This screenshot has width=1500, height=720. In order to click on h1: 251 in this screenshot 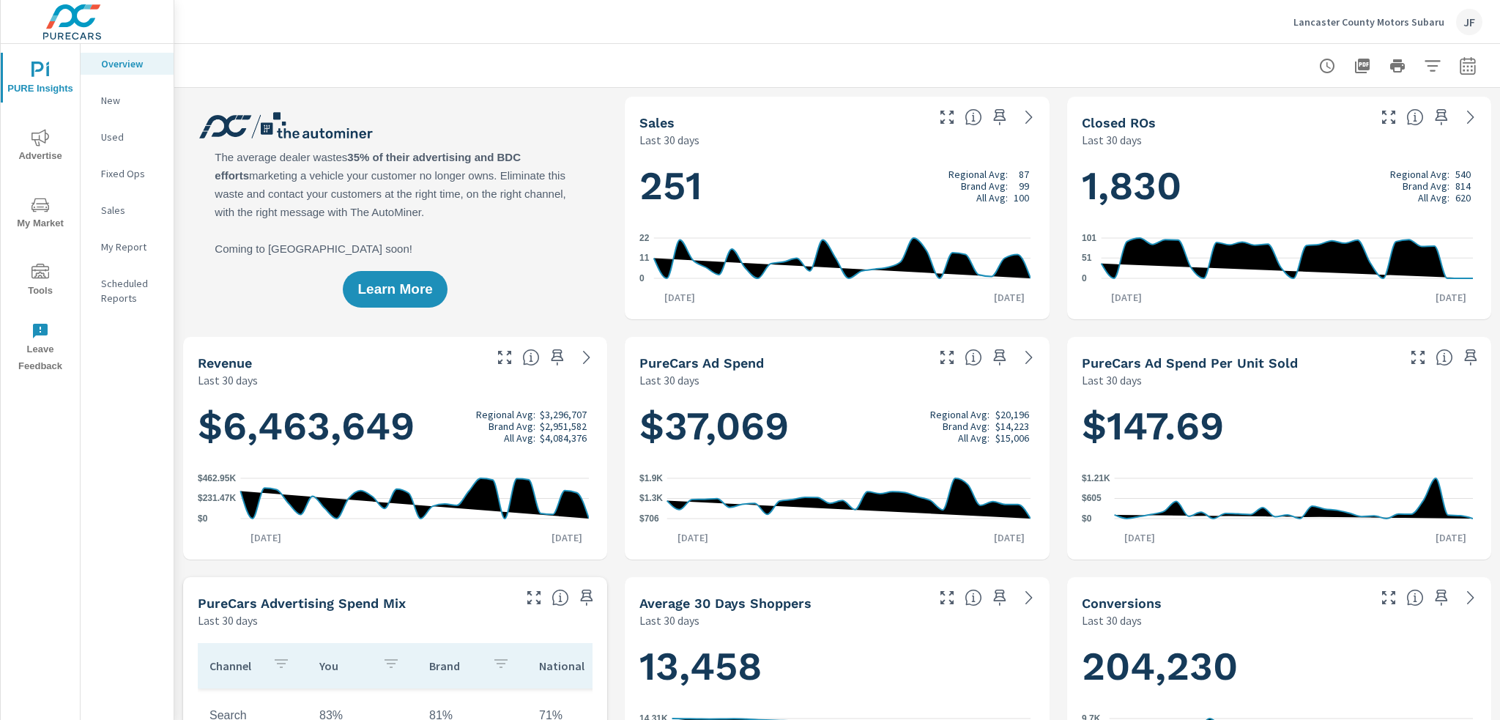, I will do `click(836, 186)`.